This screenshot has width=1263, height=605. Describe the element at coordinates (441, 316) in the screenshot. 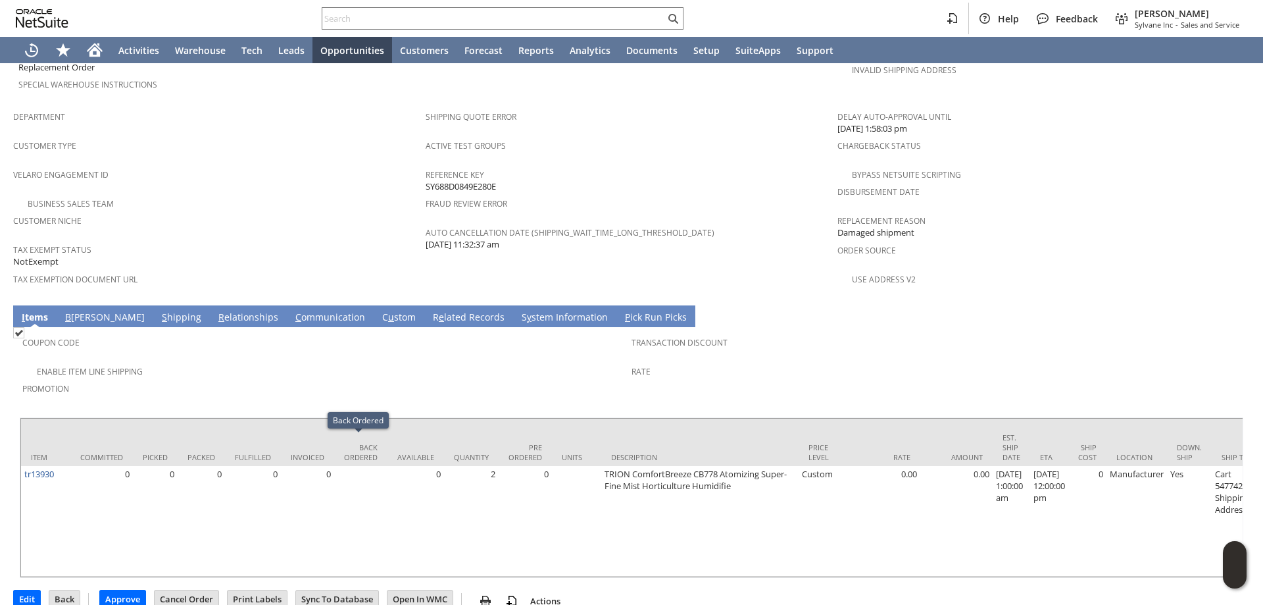

I see `span: e` at that location.